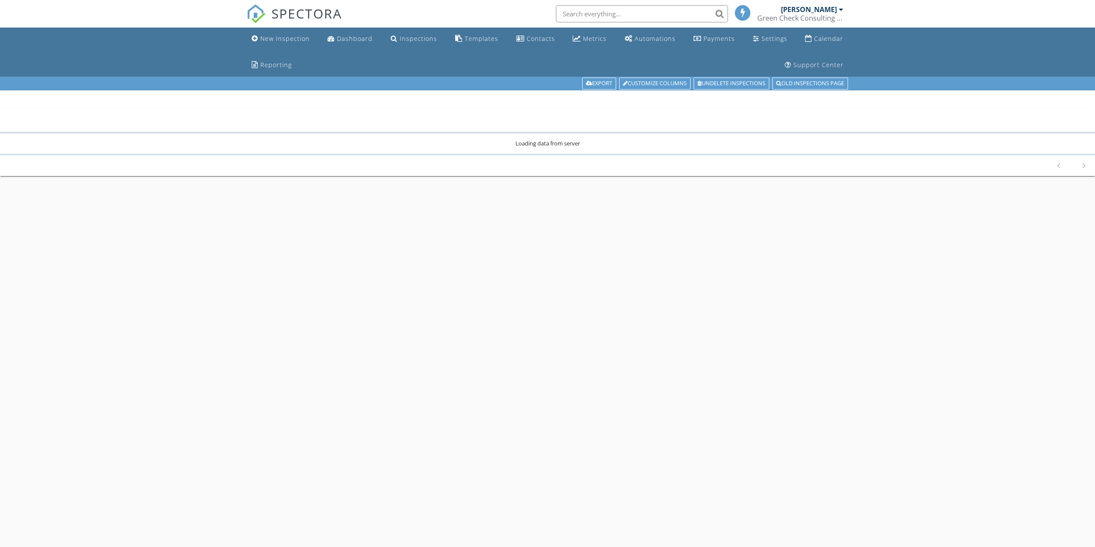 Image resolution: width=1095 pixels, height=547 pixels. What do you see at coordinates (714, 39) in the screenshot?
I see `a: Payments` at bounding box center [714, 39].